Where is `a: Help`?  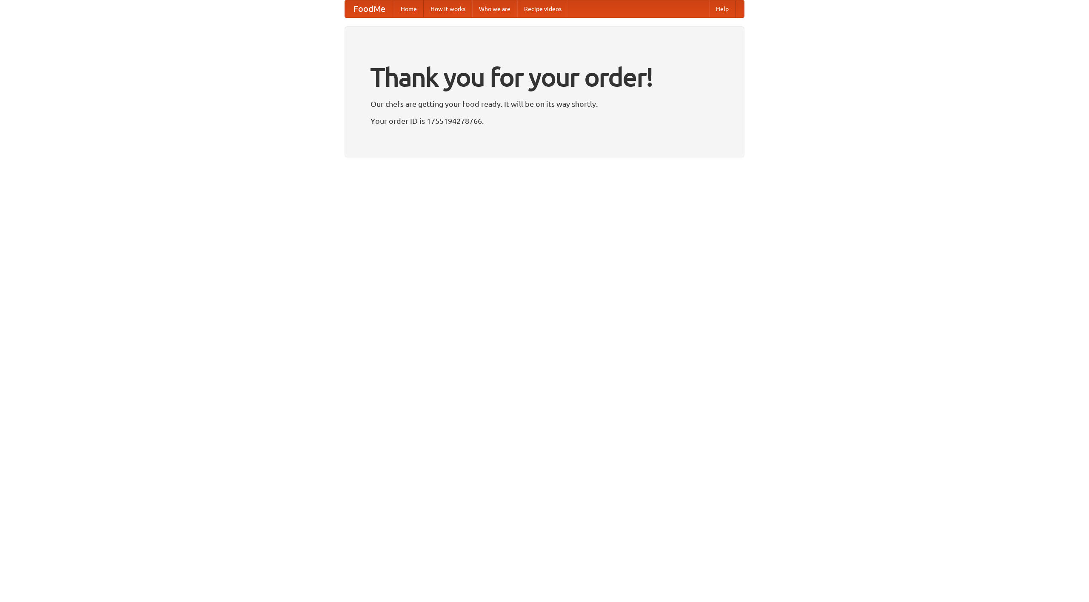 a: Help is located at coordinates (722, 9).